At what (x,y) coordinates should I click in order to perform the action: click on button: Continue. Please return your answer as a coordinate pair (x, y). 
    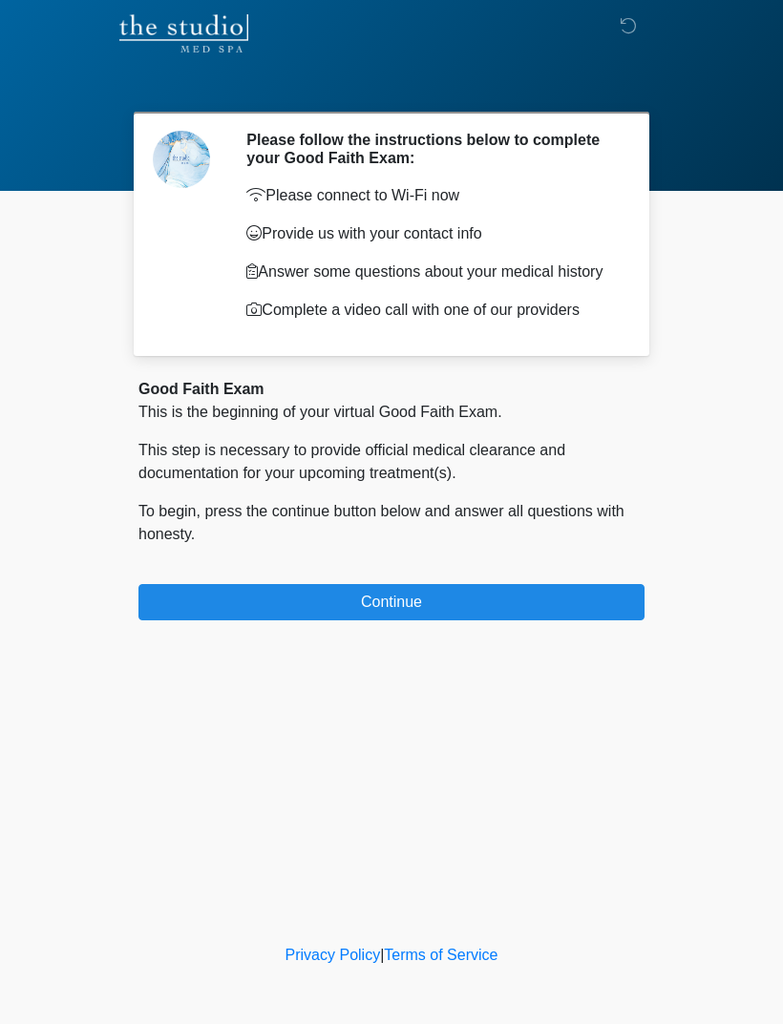
    Looking at the image, I should click on (391, 602).